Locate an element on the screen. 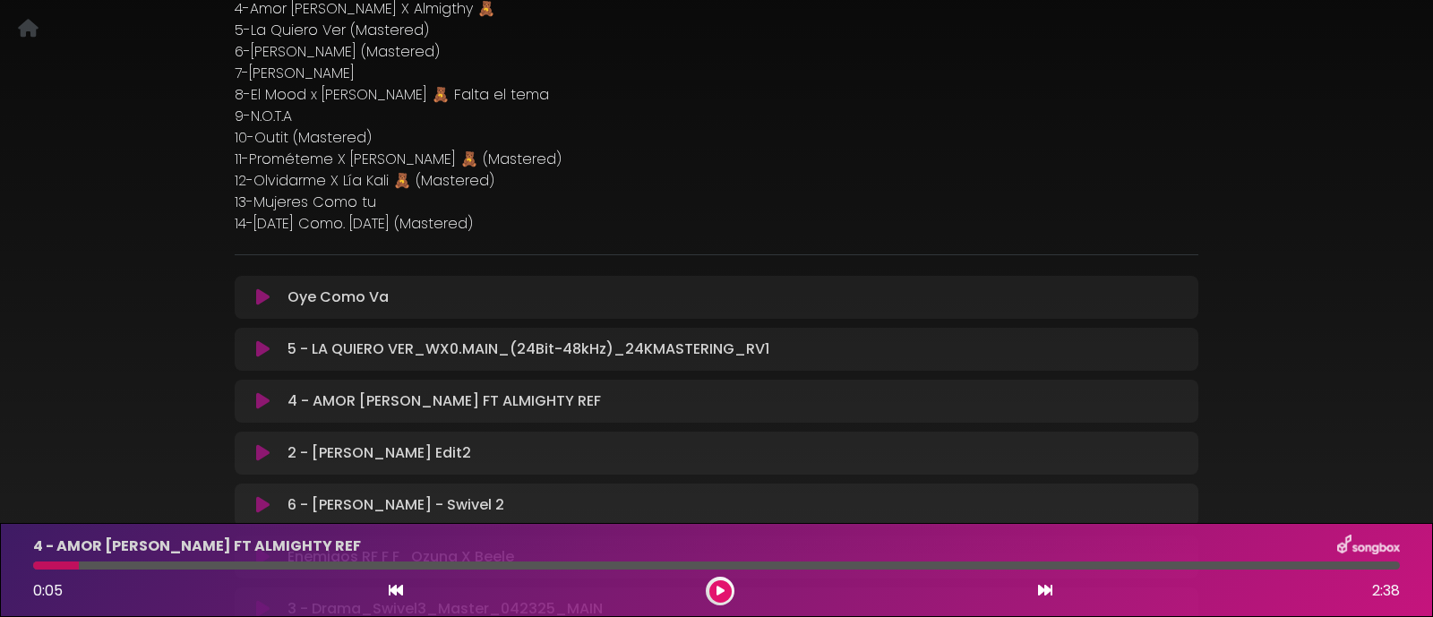 The width and height of the screenshot is (1433, 617). p: 10-Outit (Mastered) is located at coordinates (717, 138).